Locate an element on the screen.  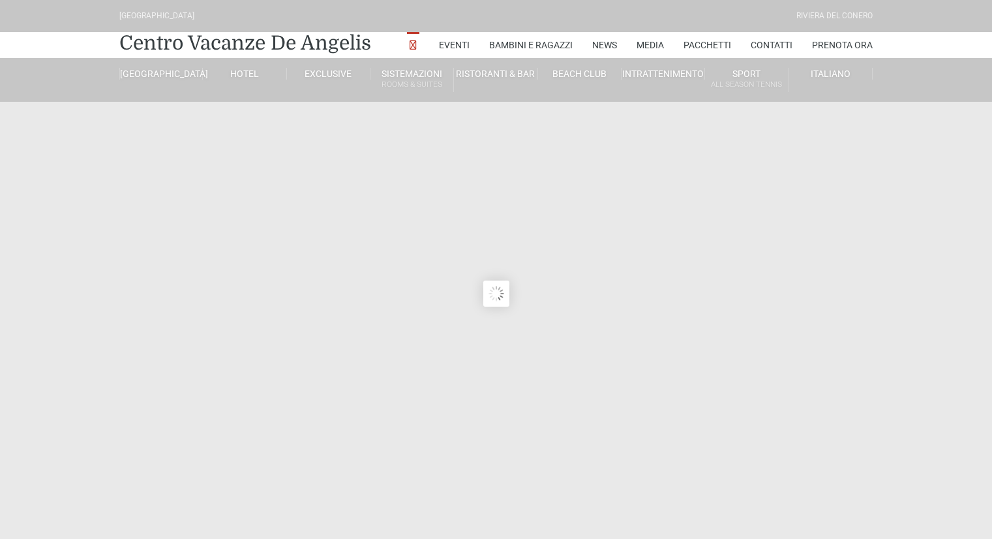
div: Riviera Del Conero is located at coordinates (834, 16).